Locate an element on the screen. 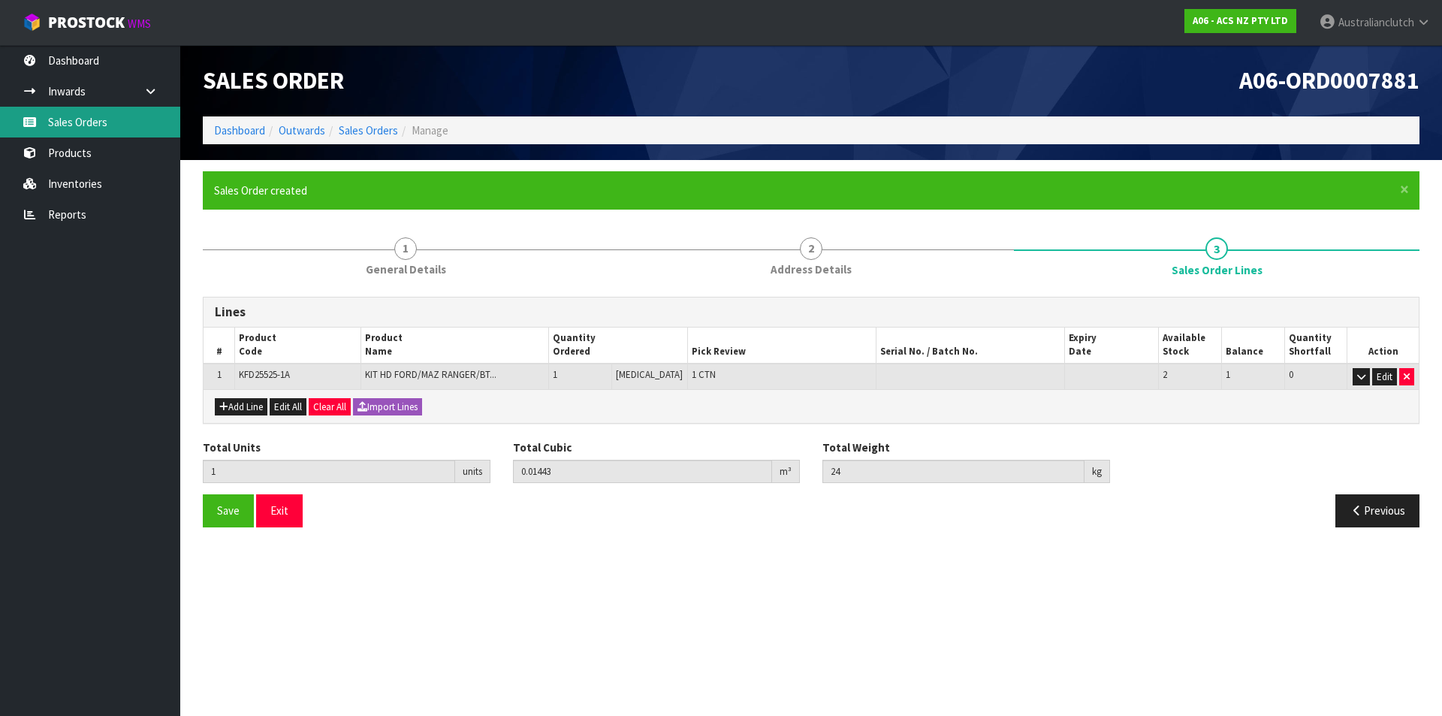 Image resolution: width=1442 pixels, height=716 pixels. input: Total Weight is located at coordinates (953, 471).